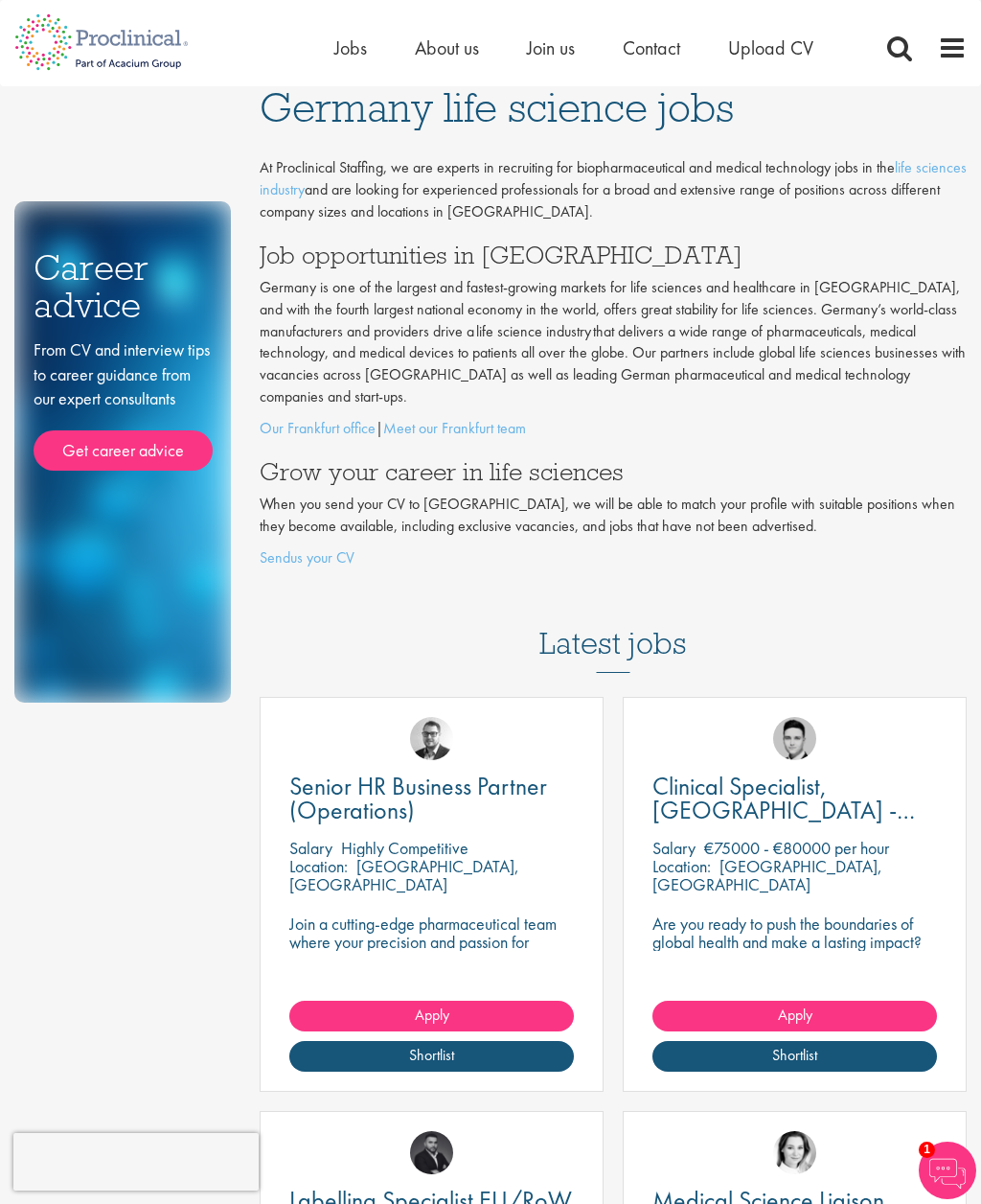 The height and width of the screenshot is (1204, 981). Describe the element at coordinates (431, 739) in the screenshot. I see `a: Niklas Kaminski` at that location.